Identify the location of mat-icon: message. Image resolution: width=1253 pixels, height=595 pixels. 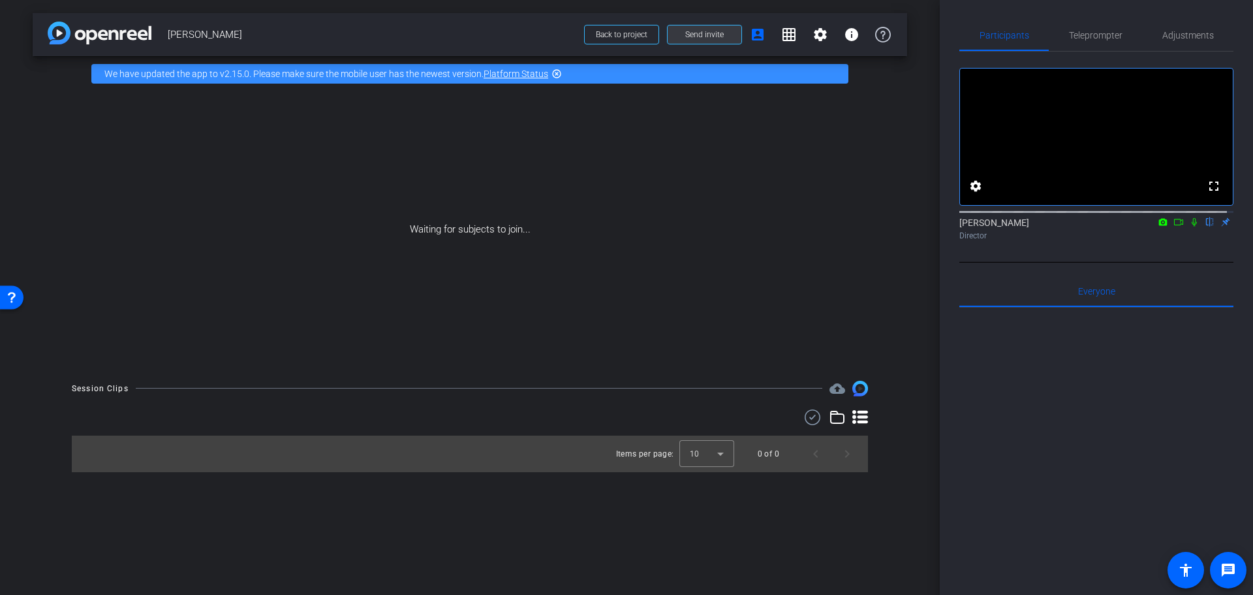
(1228, 570).